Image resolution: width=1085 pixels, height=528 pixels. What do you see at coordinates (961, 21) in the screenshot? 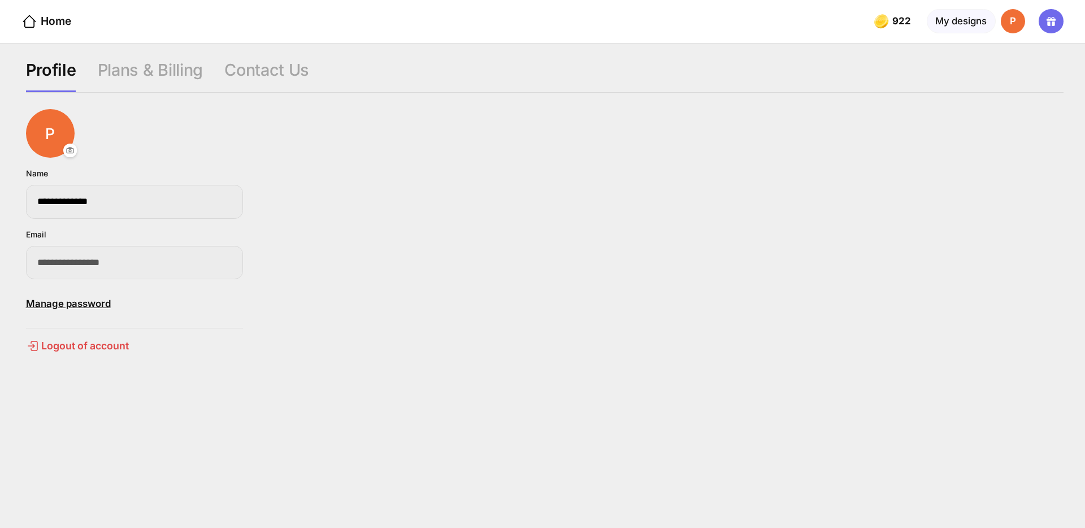
I see `div: My designs` at bounding box center [961, 21].